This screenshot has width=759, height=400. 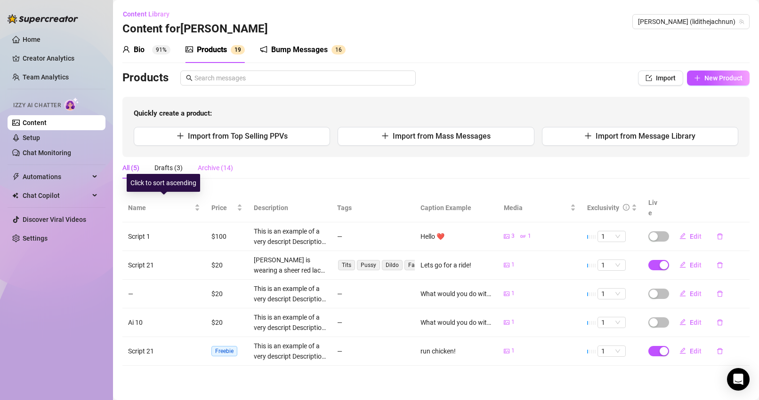 What do you see at coordinates (163, 183) in the screenshot?
I see `div: Click to sort ascending` at bounding box center [163, 183].